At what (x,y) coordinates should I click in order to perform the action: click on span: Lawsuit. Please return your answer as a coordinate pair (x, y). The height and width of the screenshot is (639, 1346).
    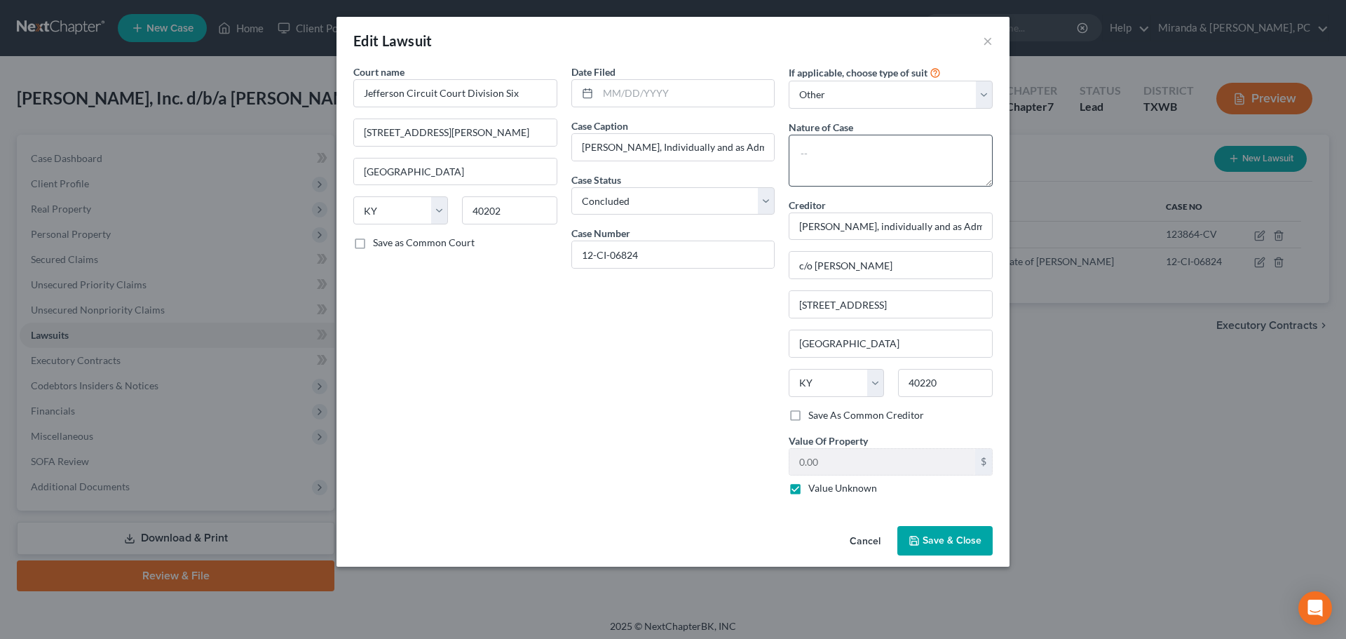
    Looking at the image, I should click on (407, 41).